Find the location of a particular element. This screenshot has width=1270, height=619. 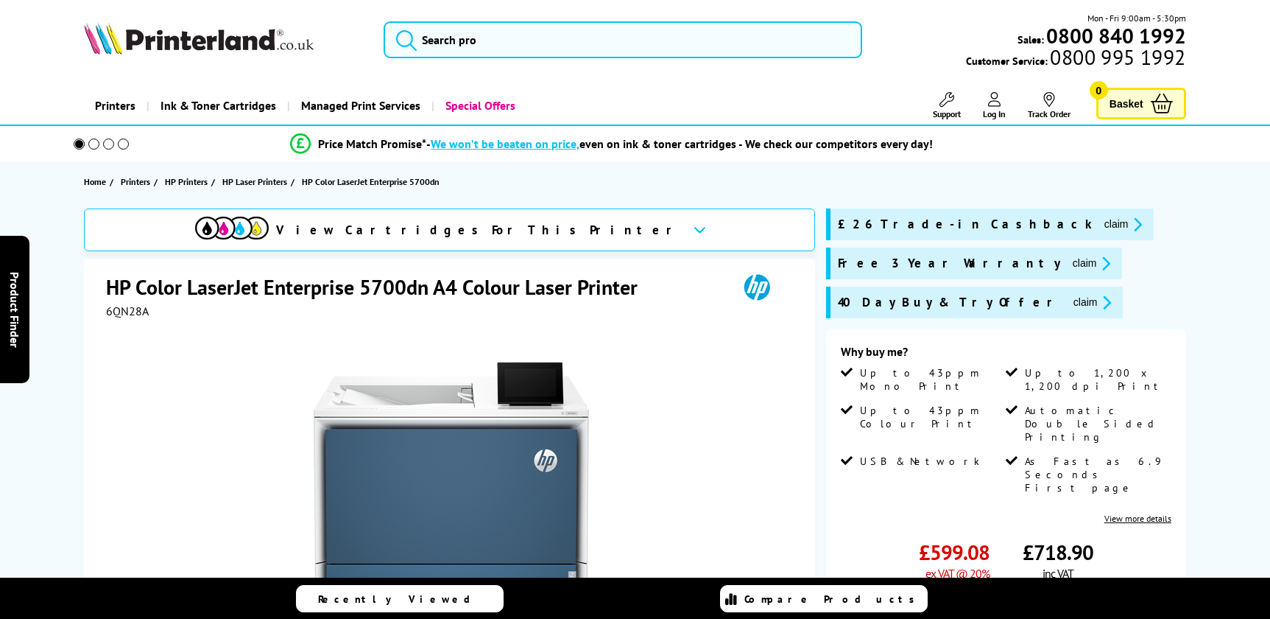

img: View Cartridges is located at coordinates (232, 228).